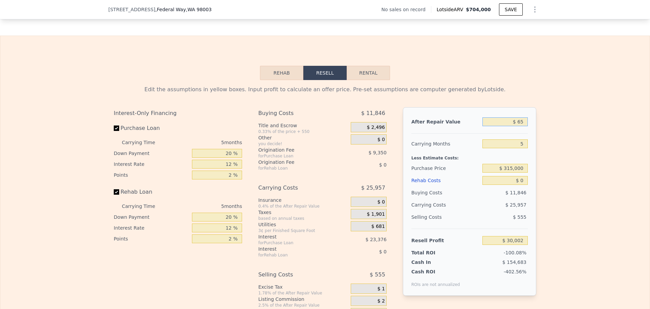 The width and height of the screenshot is (650, 309). I want to click on div: 1.78% of the After Repair Value, so click(303, 293).